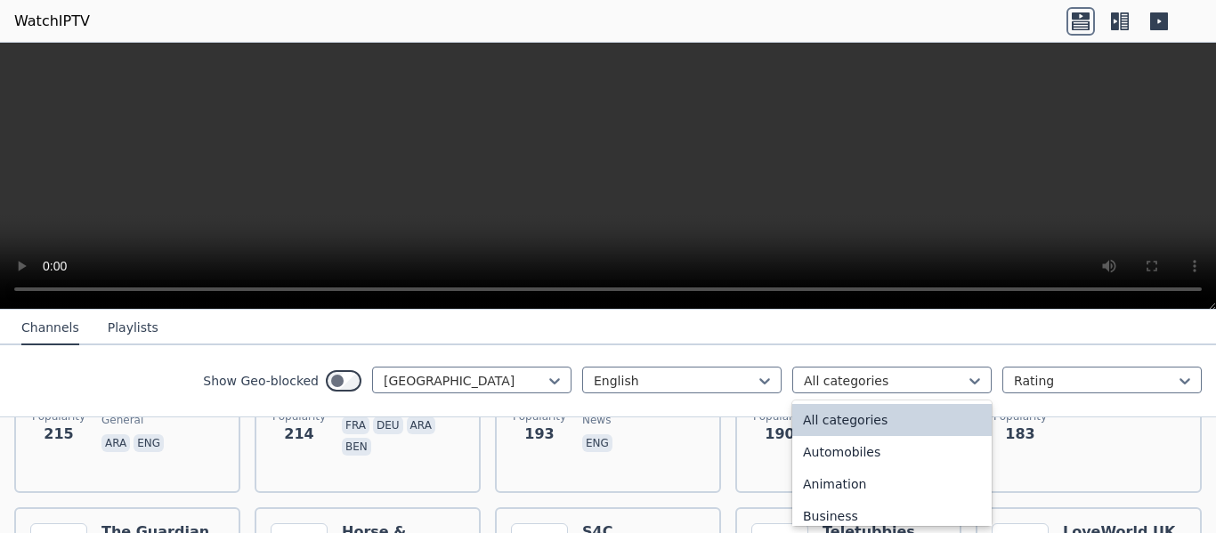  I want to click on span: 183, so click(1019, 434).